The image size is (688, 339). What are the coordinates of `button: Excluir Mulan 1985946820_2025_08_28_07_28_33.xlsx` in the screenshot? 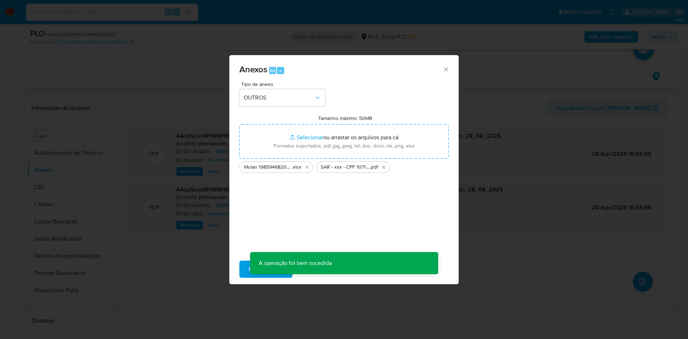 It's located at (307, 167).